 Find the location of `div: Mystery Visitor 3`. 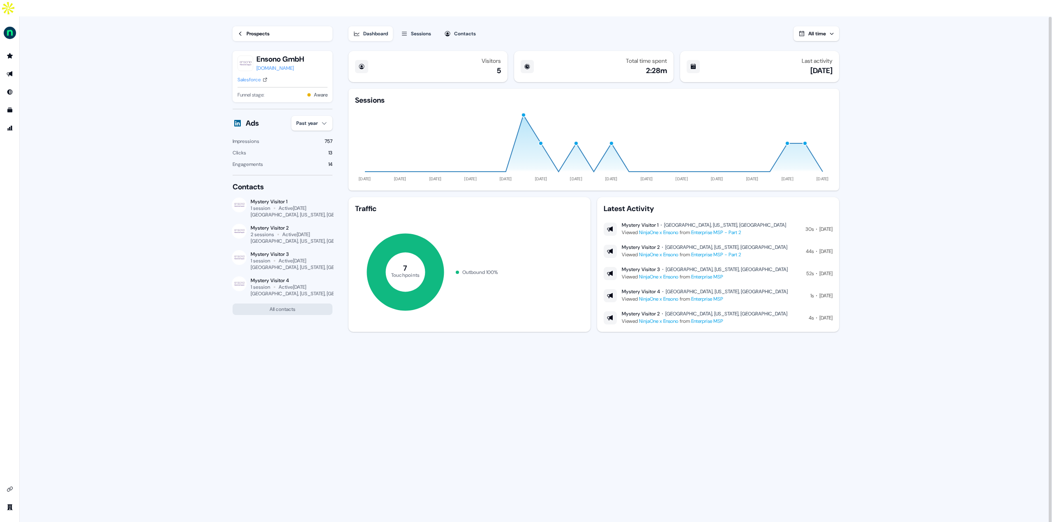

div: Mystery Visitor 3 is located at coordinates (291, 254).